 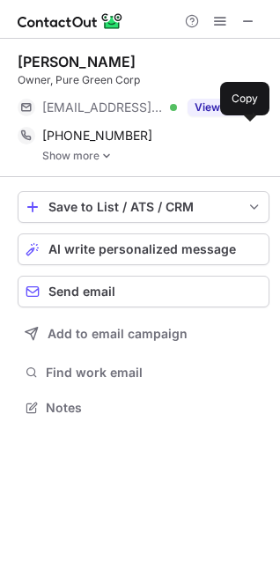 What do you see at coordinates (144, 334) in the screenshot?
I see `button: Add to email campaign` at bounding box center [144, 334].